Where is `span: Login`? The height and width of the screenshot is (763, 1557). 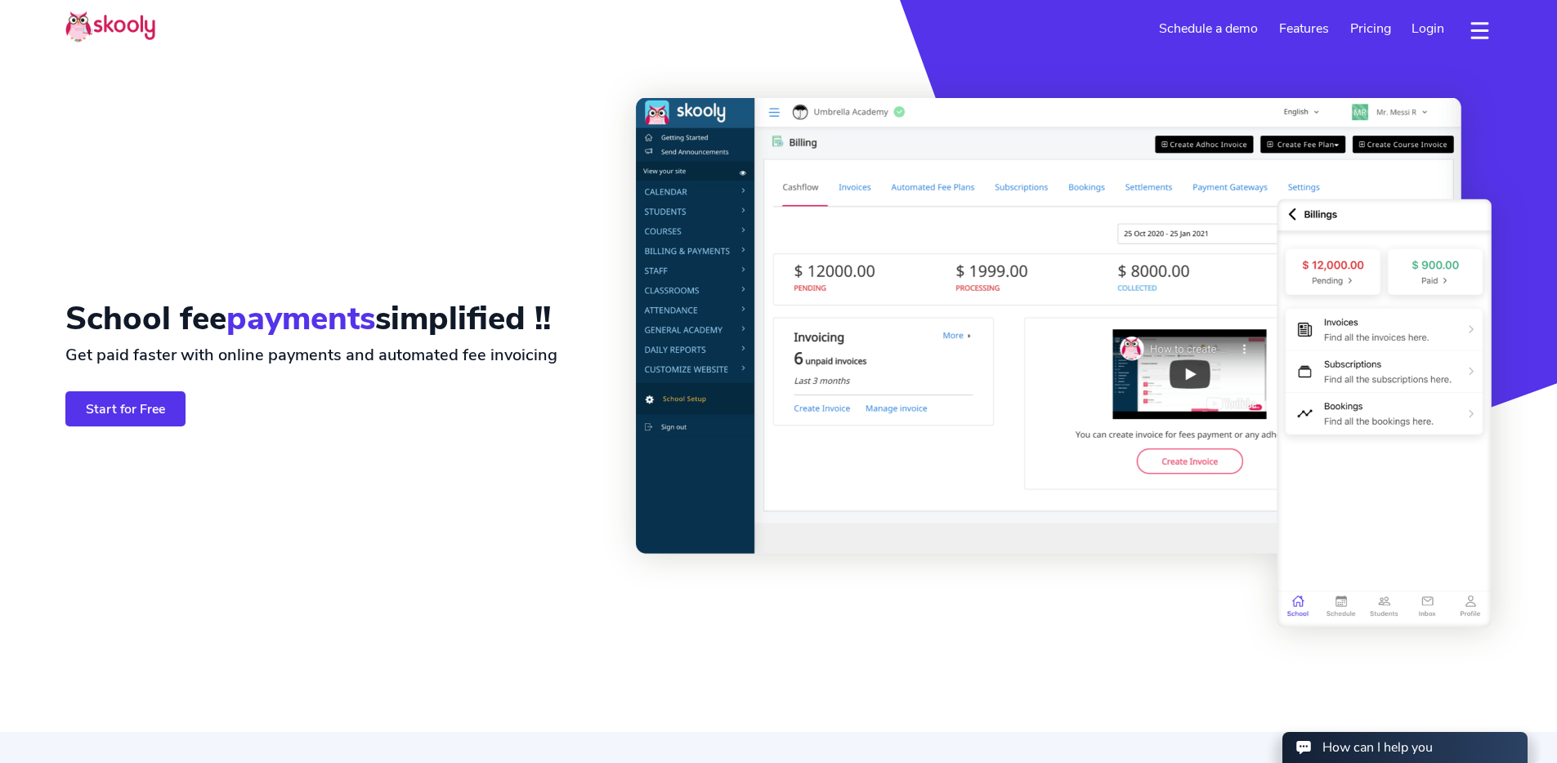
span: Login is located at coordinates (1427, 29).